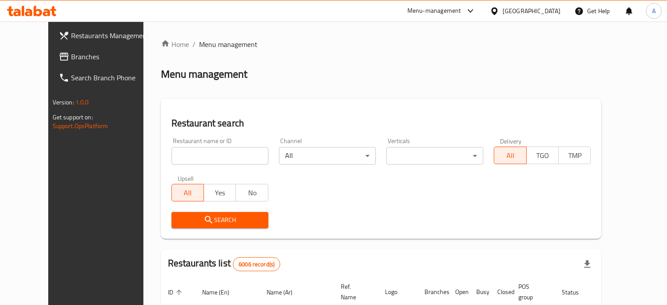 This screenshot has height=305, width=667. Describe the element at coordinates (285, 292) in the screenshot. I see `span: Name (Ar)` at that location.